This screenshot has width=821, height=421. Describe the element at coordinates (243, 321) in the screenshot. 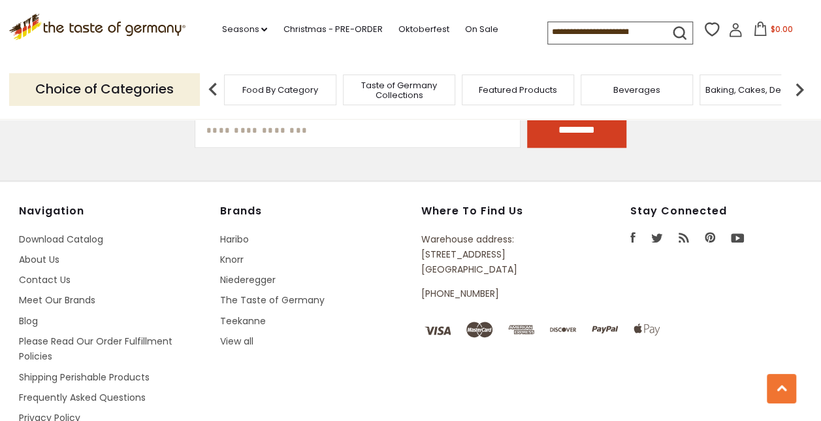

I see `a: Teekanne` at that location.